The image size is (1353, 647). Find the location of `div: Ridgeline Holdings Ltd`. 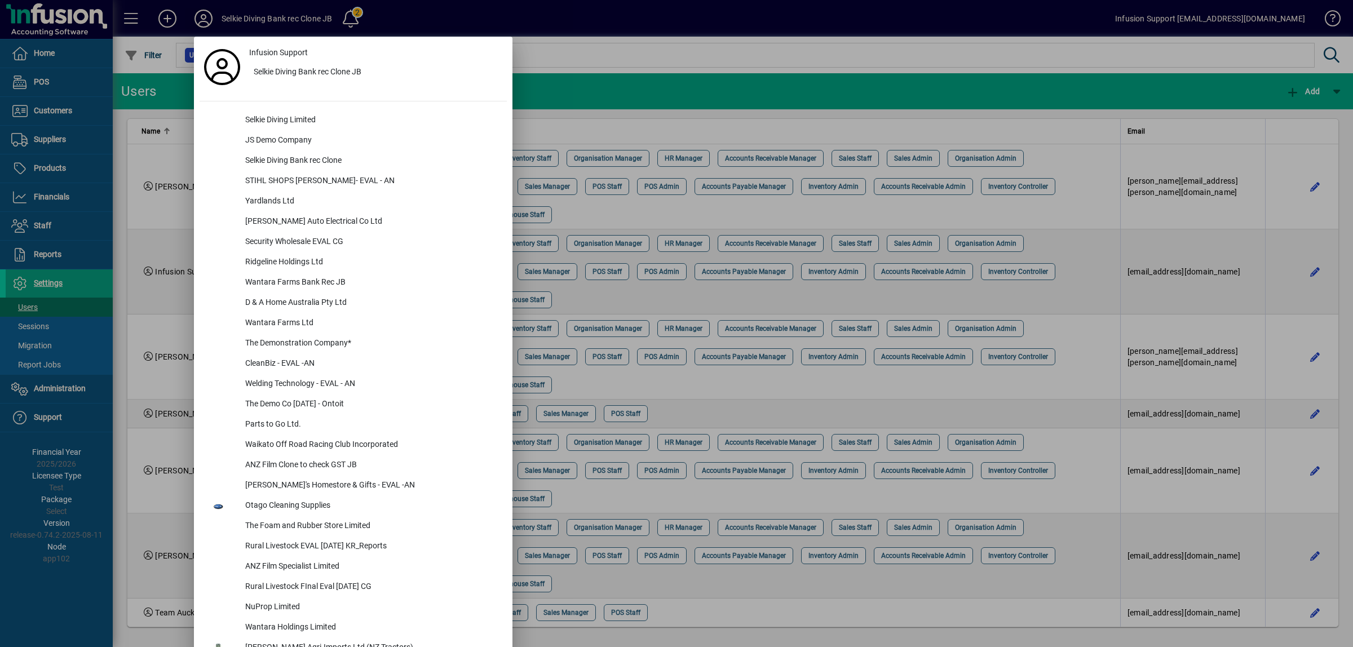

div: Ridgeline Holdings Ltd is located at coordinates (372, 263).